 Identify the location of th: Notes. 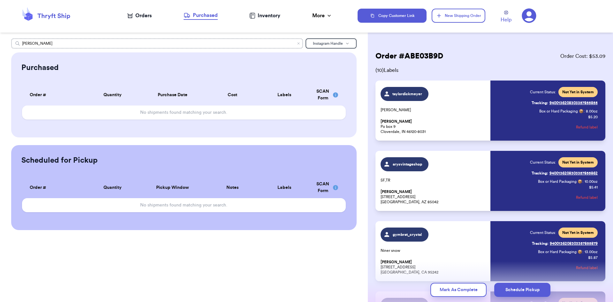
(232, 187).